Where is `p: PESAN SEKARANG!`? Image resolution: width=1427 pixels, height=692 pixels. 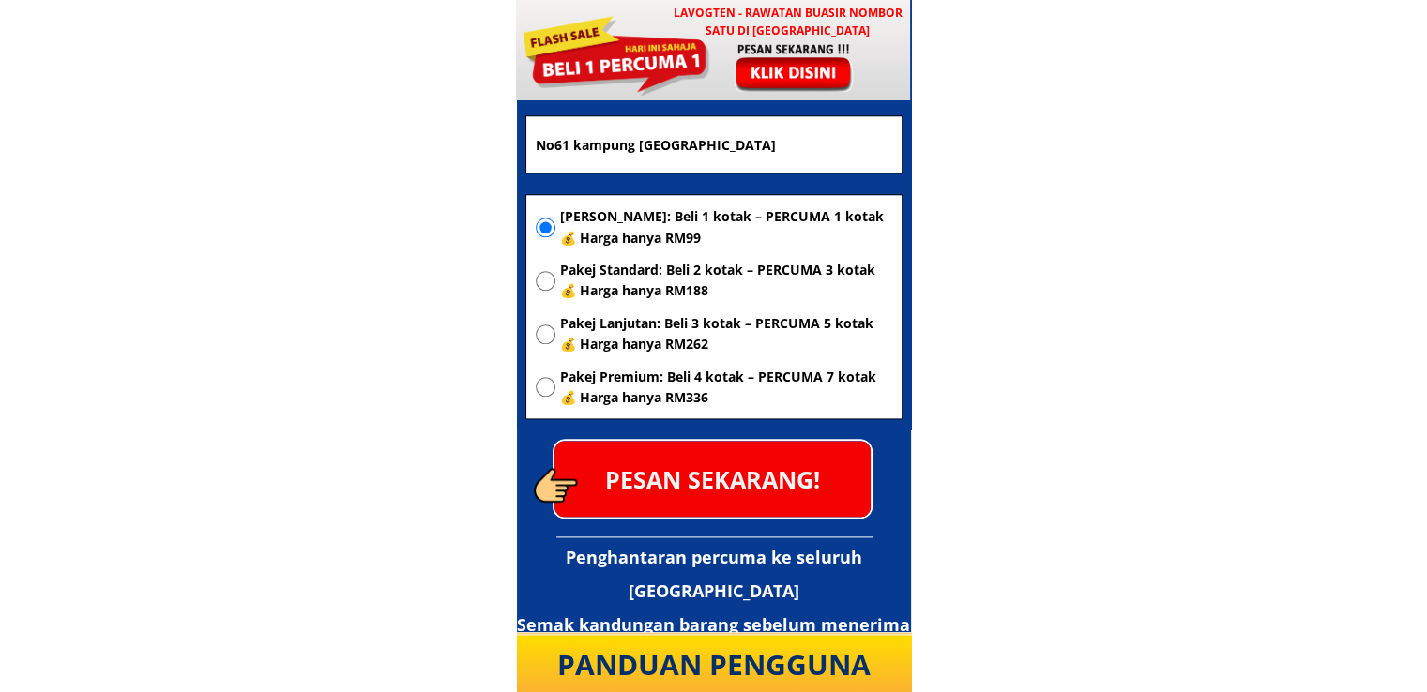 p: PESAN SEKARANG! is located at coordinates (712, 478).